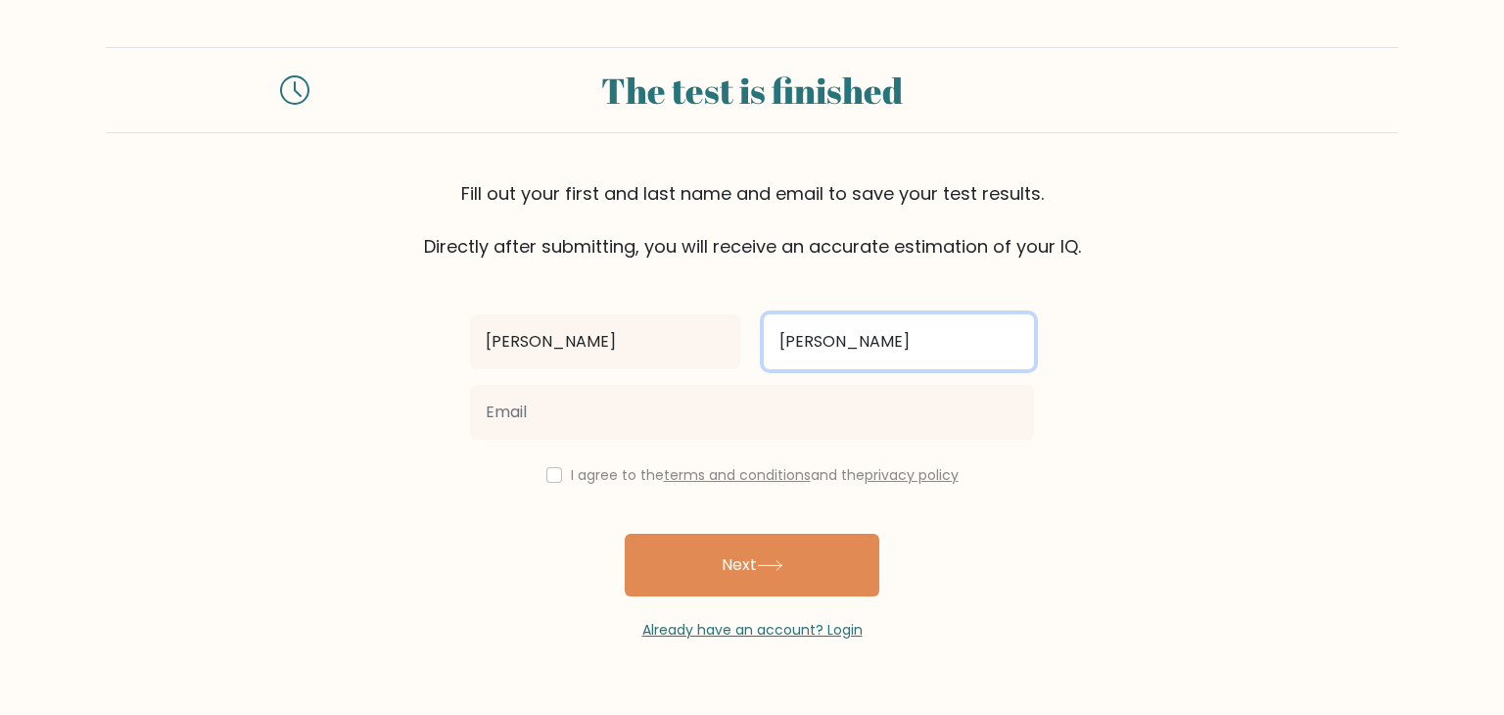 This screenshot has height=715, width=1504. Describe the element at coordinates (752, 565) in the screenshot. I see `button: Next` at that location.